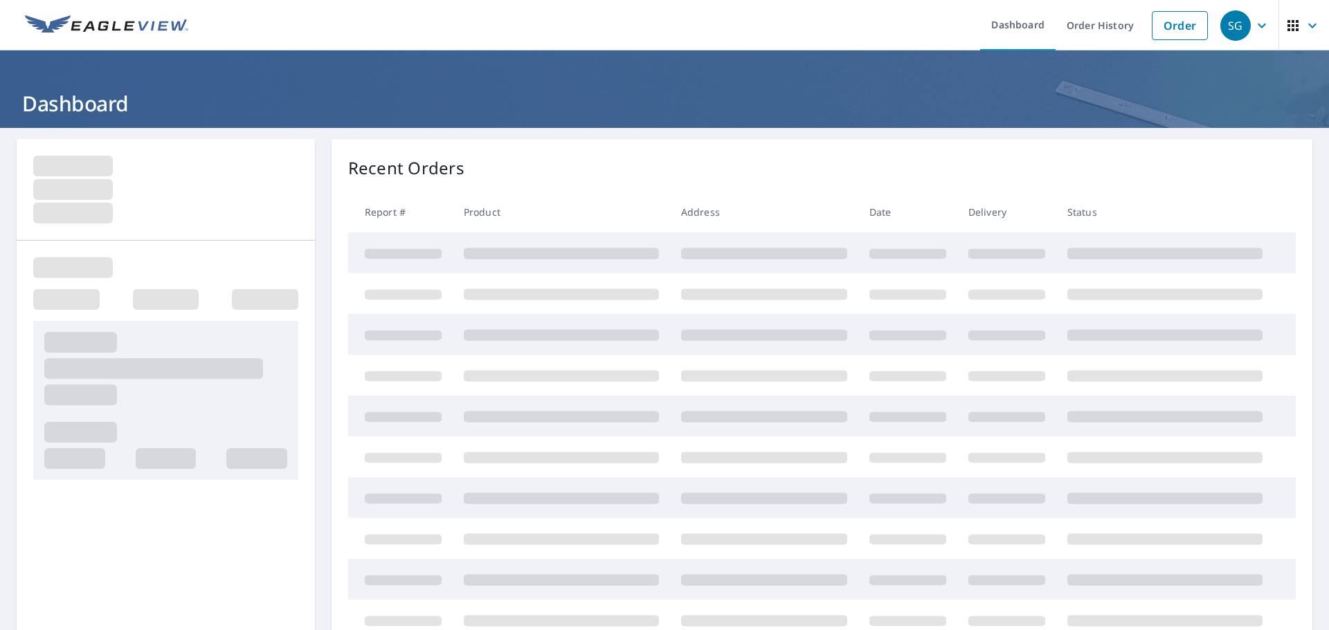 The width and height of the screenshot is (1329, 630). What do you see at coordinates (107, 26) in the screenshot?
I see `img: EV Logo` at bounding box center [107, 26].